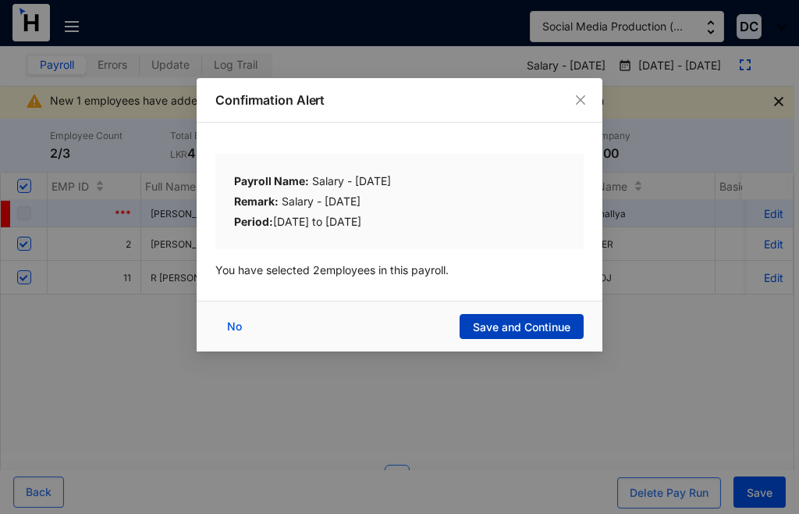  I want to click on b: Period:, so click(254, 221).